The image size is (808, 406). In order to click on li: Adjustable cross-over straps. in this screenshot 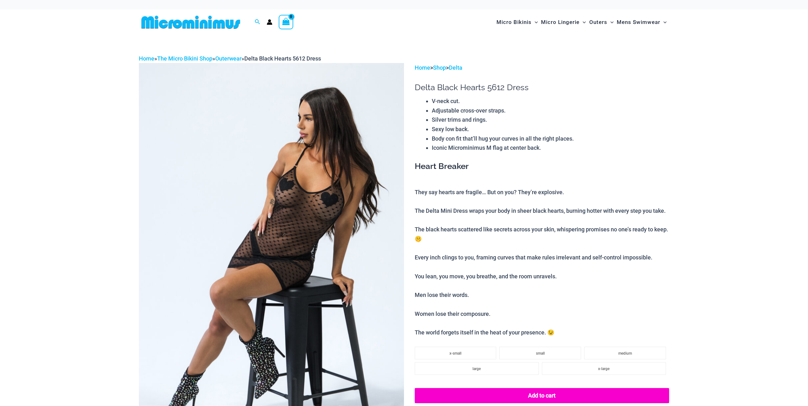, I will do `click(550, 111)`.